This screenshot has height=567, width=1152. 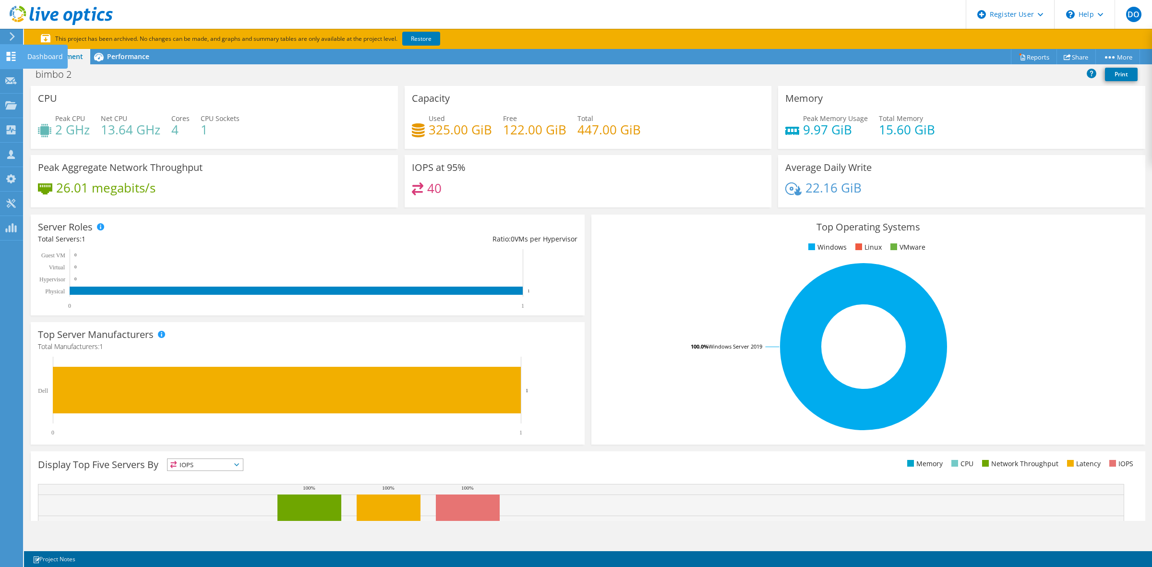 What do you see at coordinates (120, 168) in the screenshot?
I see `h3: Peak Aggregate Network Throughput` at bounding box center [120, 168].